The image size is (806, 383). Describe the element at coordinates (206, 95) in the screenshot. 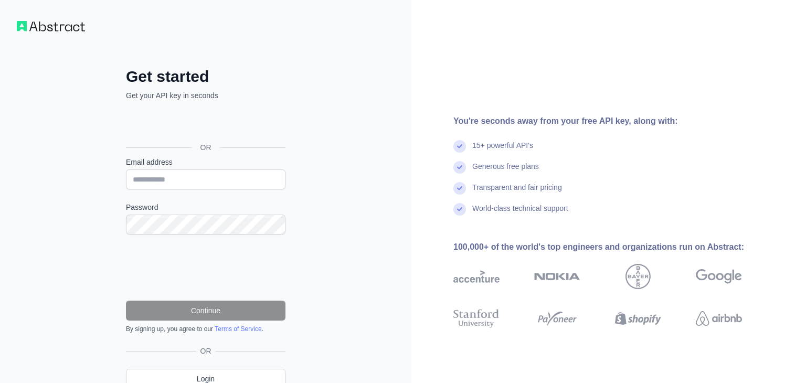

I see `p: Get your API key in seconds` at that location.